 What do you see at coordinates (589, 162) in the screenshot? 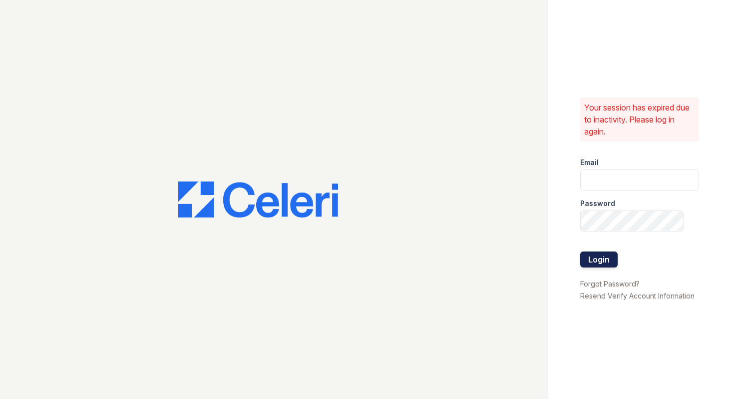
I see `label: Email` at bounding box center [589, 162].